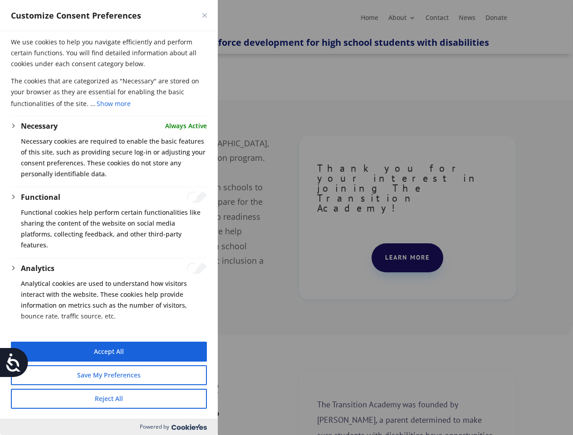 The height and width of the screenshot is (435, 573). I want to click on img: Cookieyes logo, so click(189, 427).